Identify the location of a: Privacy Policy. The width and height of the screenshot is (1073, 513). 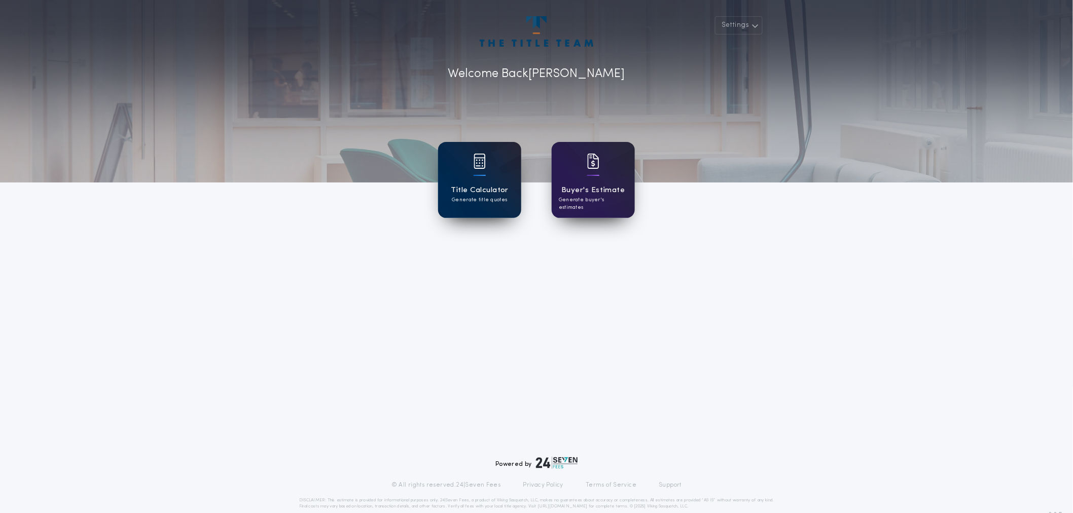
(544, 485).